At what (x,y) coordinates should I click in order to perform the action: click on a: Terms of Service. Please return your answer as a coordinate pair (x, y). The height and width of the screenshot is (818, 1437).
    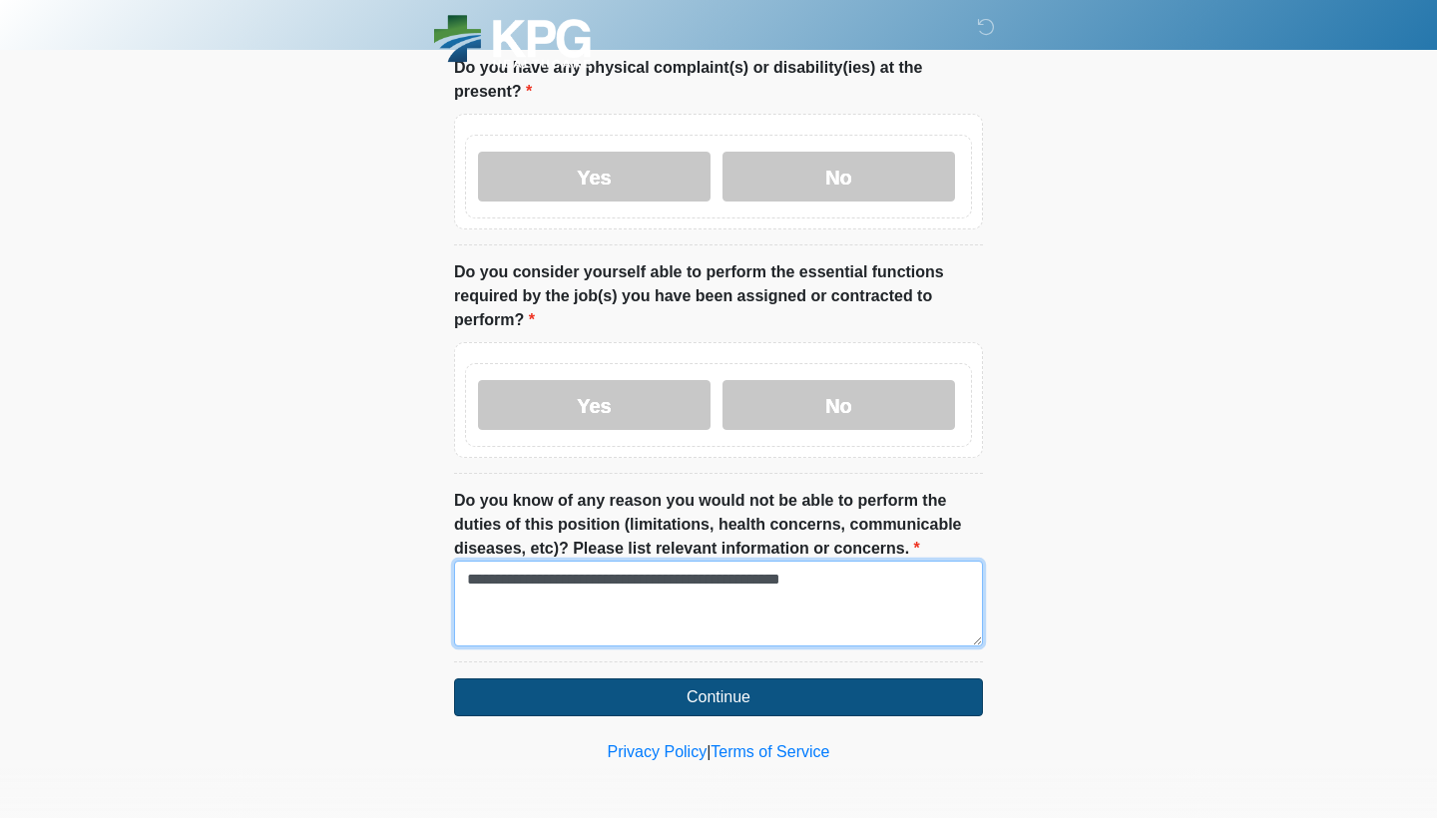
    Looking at the image, I should click on (769, 751).